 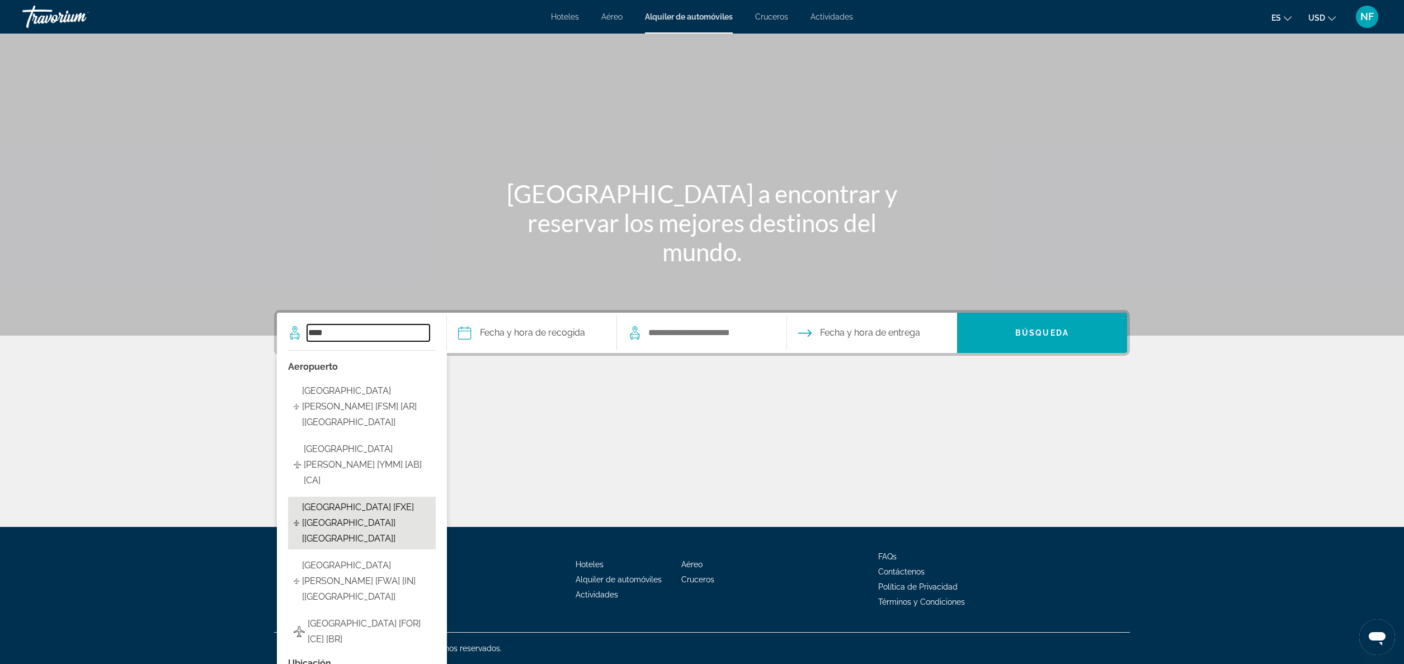 What do you see at coordinates (368, 333) in the screenshot?
I see `input: Search pickup location` at bounding box center [368, 333].